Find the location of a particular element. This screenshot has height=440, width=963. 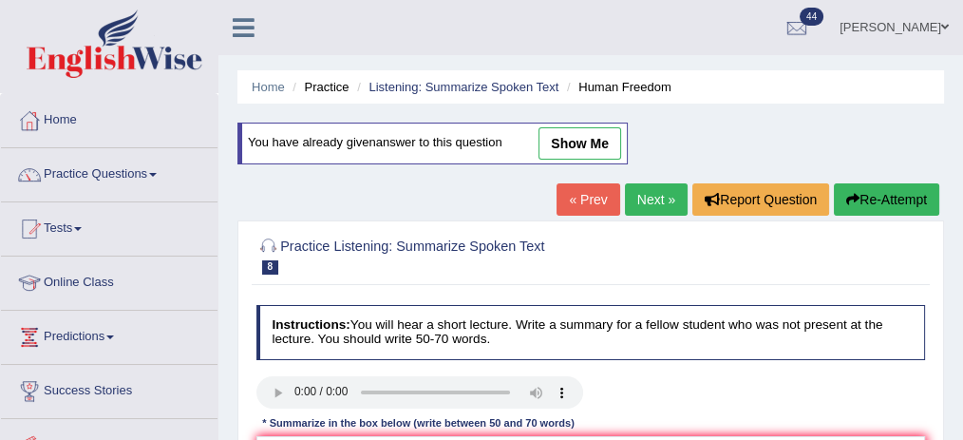

div: * Summarize in the box below (write between 50 and 70 words) is located at coordinates (419, 423).